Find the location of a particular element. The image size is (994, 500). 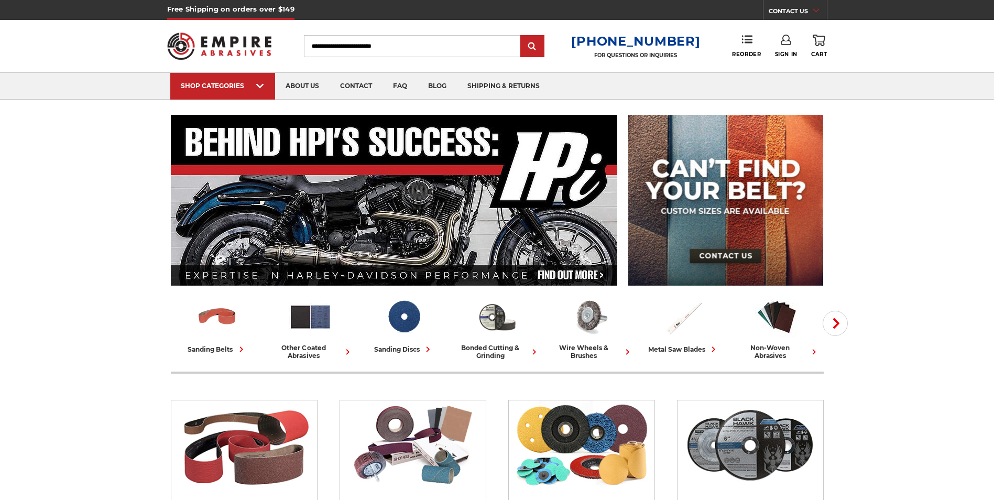

a: blog is located at coordinates (437, 86).